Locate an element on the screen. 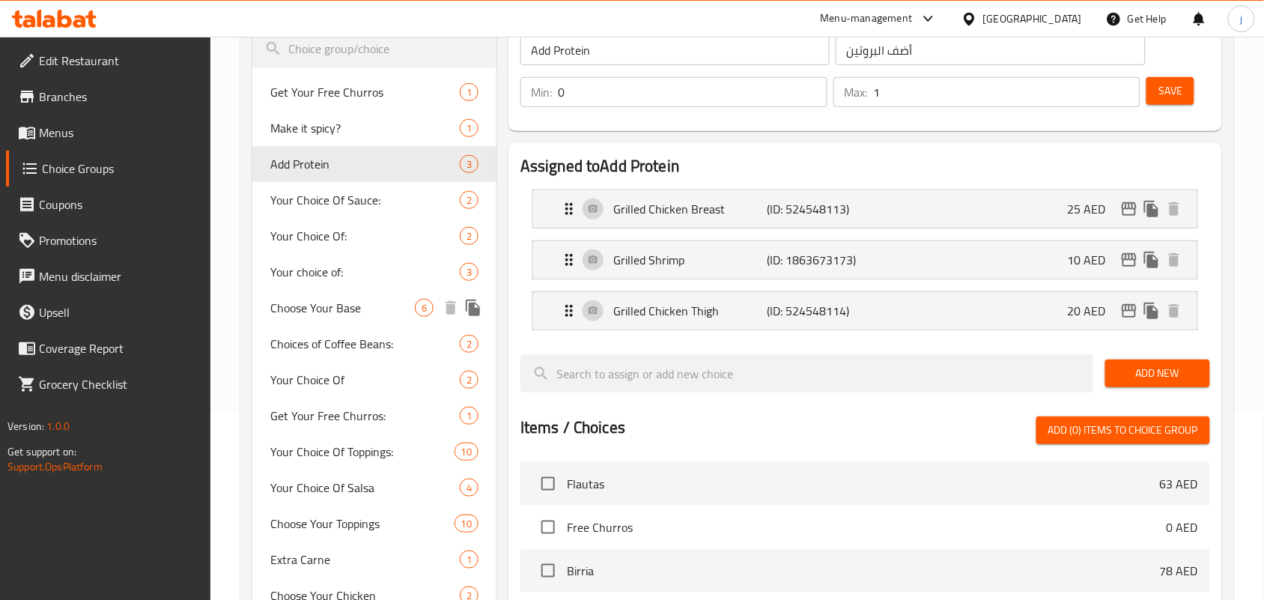 The image size is (1264, 600). div: Add Protein3 is located at coordinates (374, 164).